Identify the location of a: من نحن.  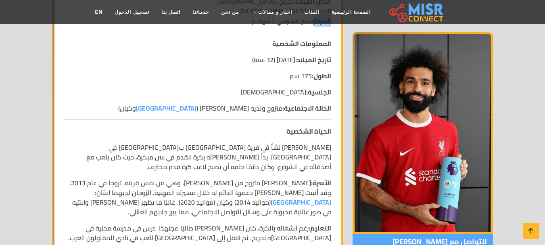
(230, 12).